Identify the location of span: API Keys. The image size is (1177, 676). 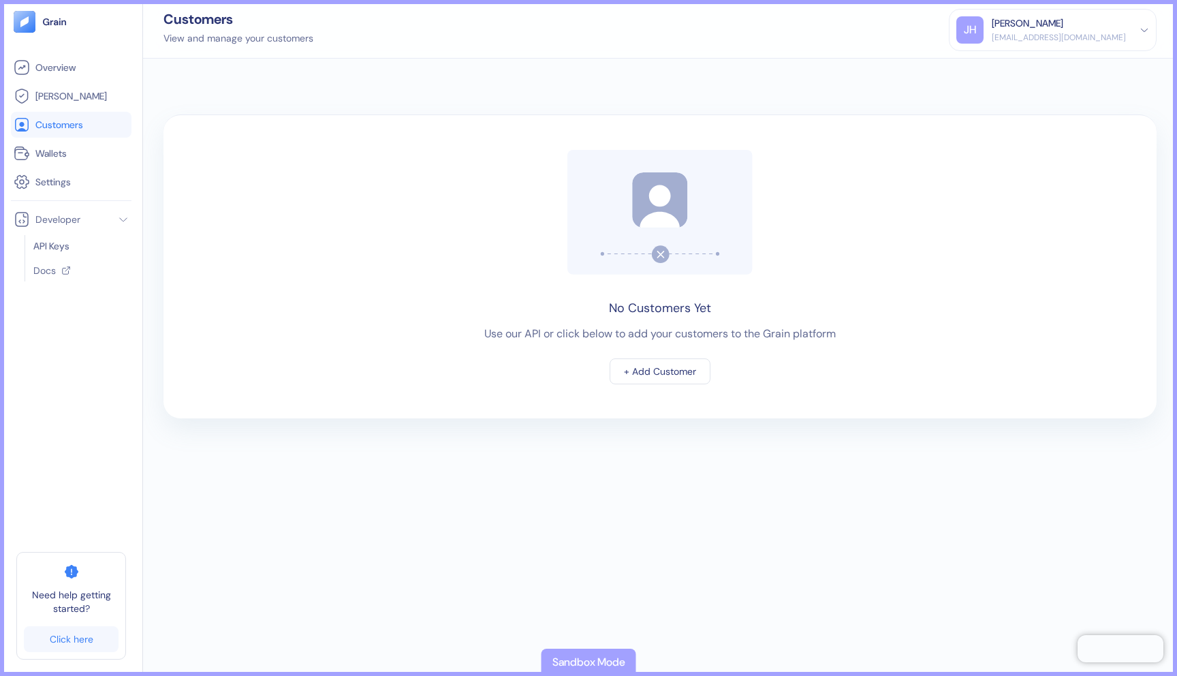
(51, 246).